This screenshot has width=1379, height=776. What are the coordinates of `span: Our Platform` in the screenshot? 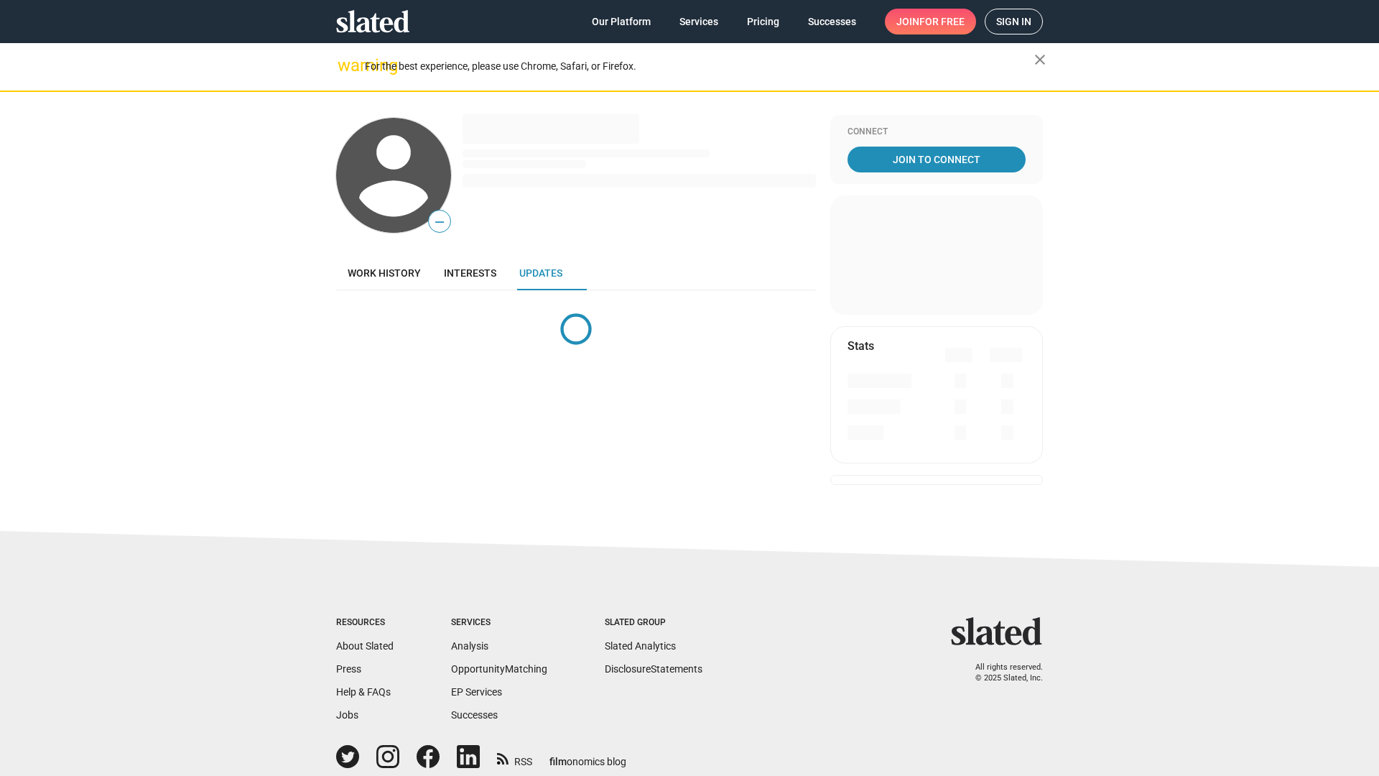 It's located at (621, 22).